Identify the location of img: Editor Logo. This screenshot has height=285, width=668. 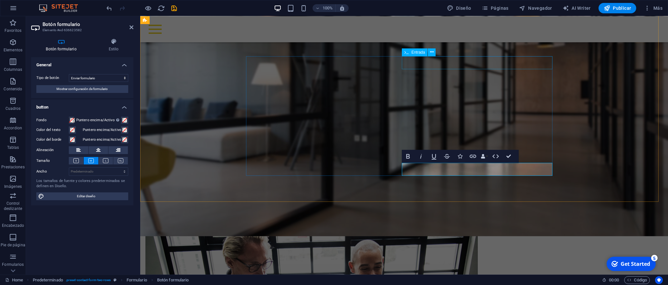
(62, 8).